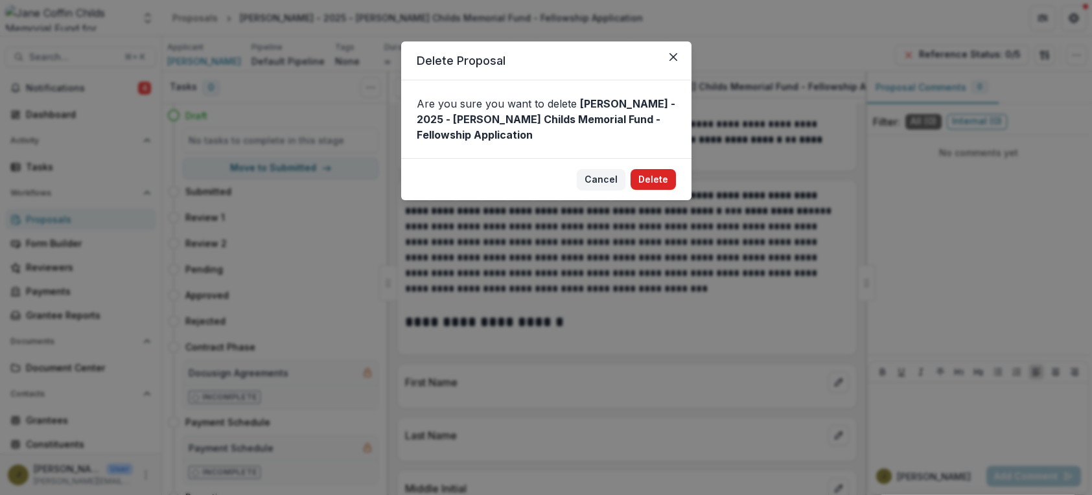 The image size is (1092, 495). What do you see at coordinates (546, 61) in the screenshot?
I see `header: Delete Proposal` at bounding box center [546, 61].